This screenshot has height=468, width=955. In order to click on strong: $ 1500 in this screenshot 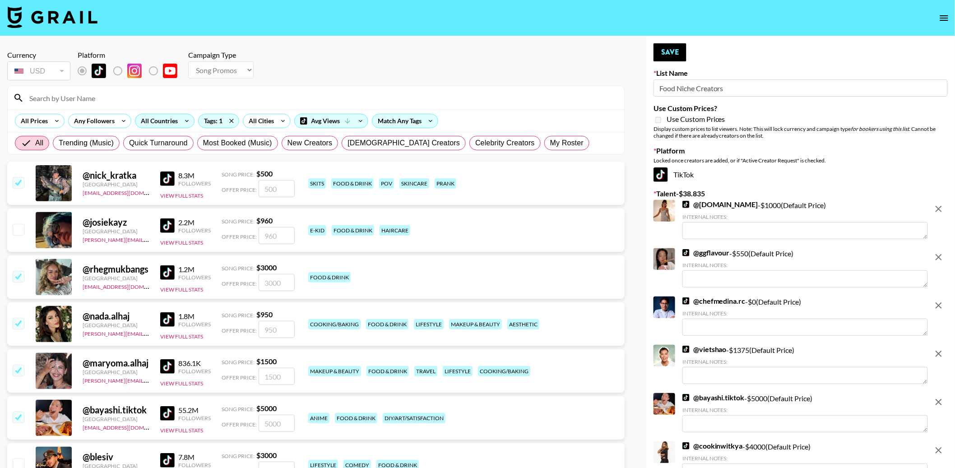, I will do `click(266, 361)`.